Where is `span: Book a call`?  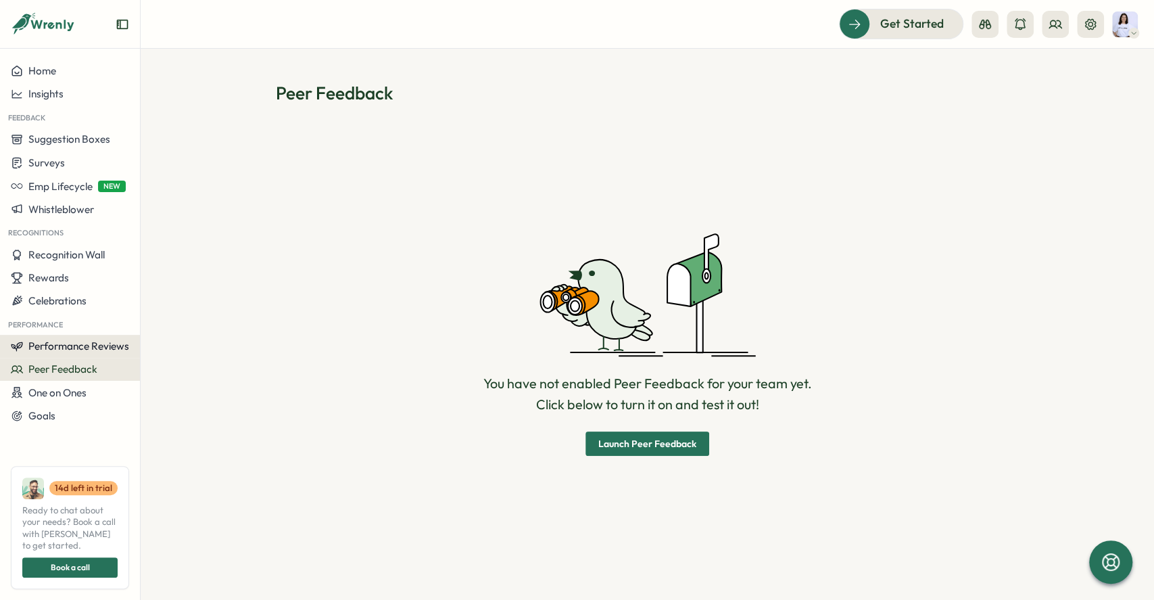 span: Book a call is located at coordinates (70, 567).